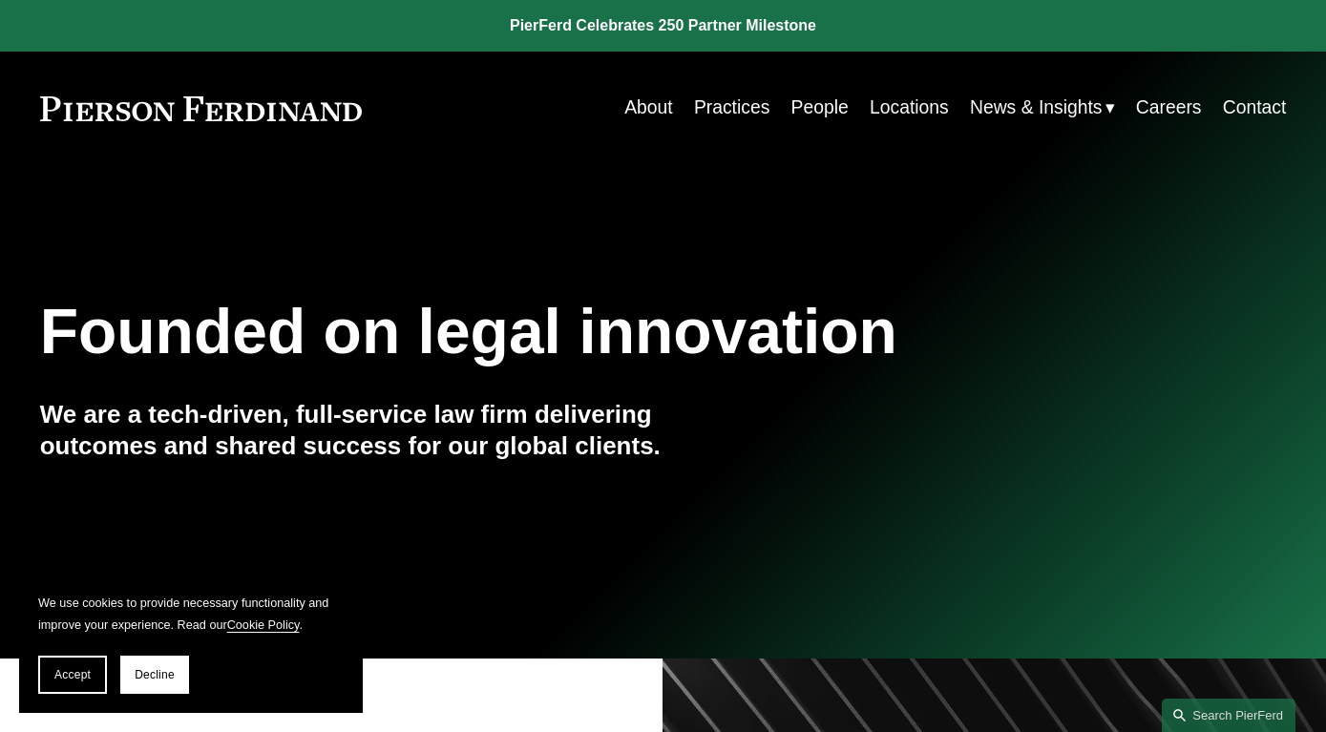  I want to click on h4: We are a tech-driven, full-service law firm delivering outcomes and shared success for our global..., so click(351, 431).